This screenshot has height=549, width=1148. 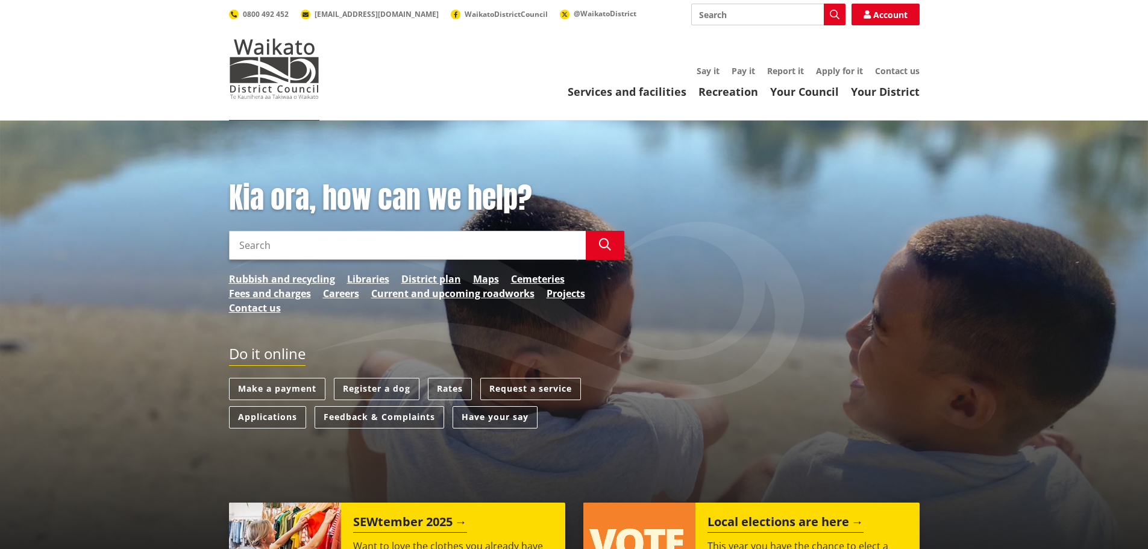 What do you see at coordinates (598, 13) in the screenshot?
I see `a: @WaikatoDistrict` at bounding box center [598, 13].